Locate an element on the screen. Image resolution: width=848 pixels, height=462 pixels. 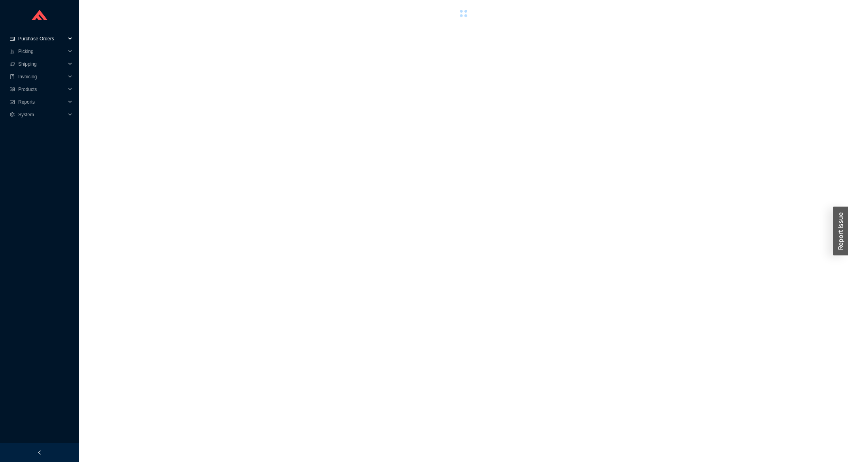
span: Invoicing is located at coordinates (42, 77).